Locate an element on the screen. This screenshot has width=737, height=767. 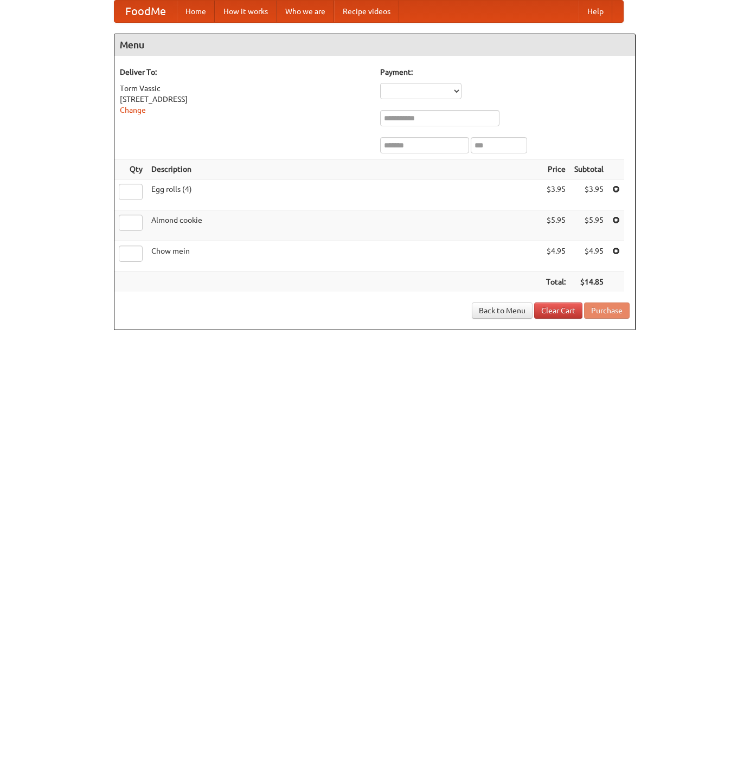
td: Chow mein is located at coordinates (344, 256).